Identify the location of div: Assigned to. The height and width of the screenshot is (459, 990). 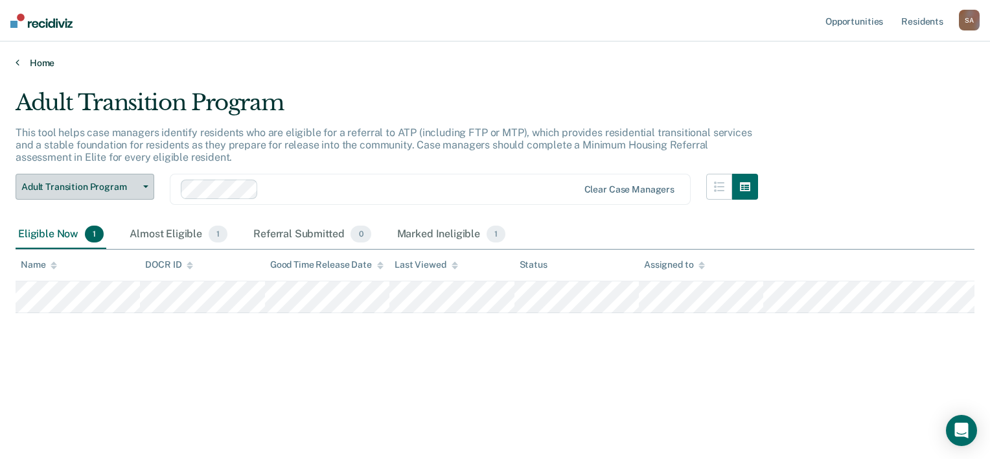
(675, 264).